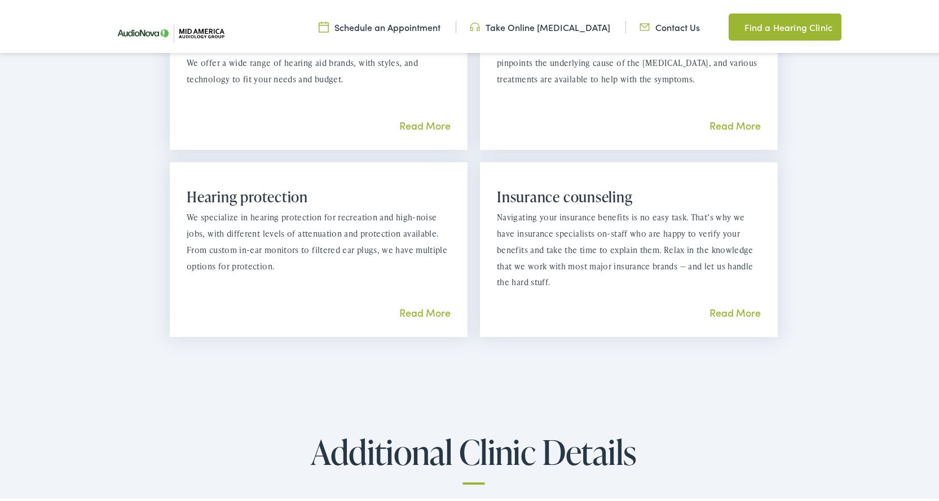 This screenshot has height=501, width=939. Describe the element at coordinates (785, 25) in the screenshot. I see `a: Find a Hearing Clinic` at that location.